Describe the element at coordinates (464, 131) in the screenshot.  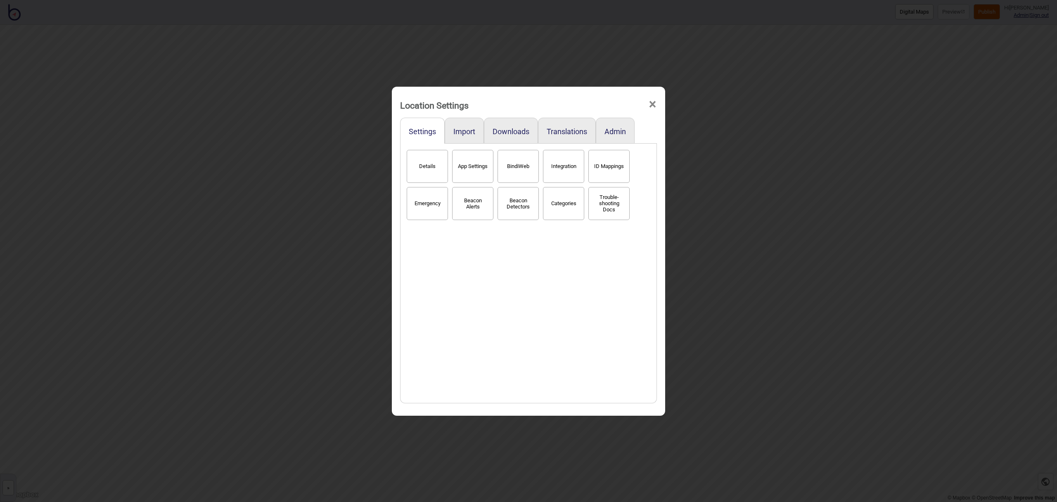
I see `button: Import` at that location.